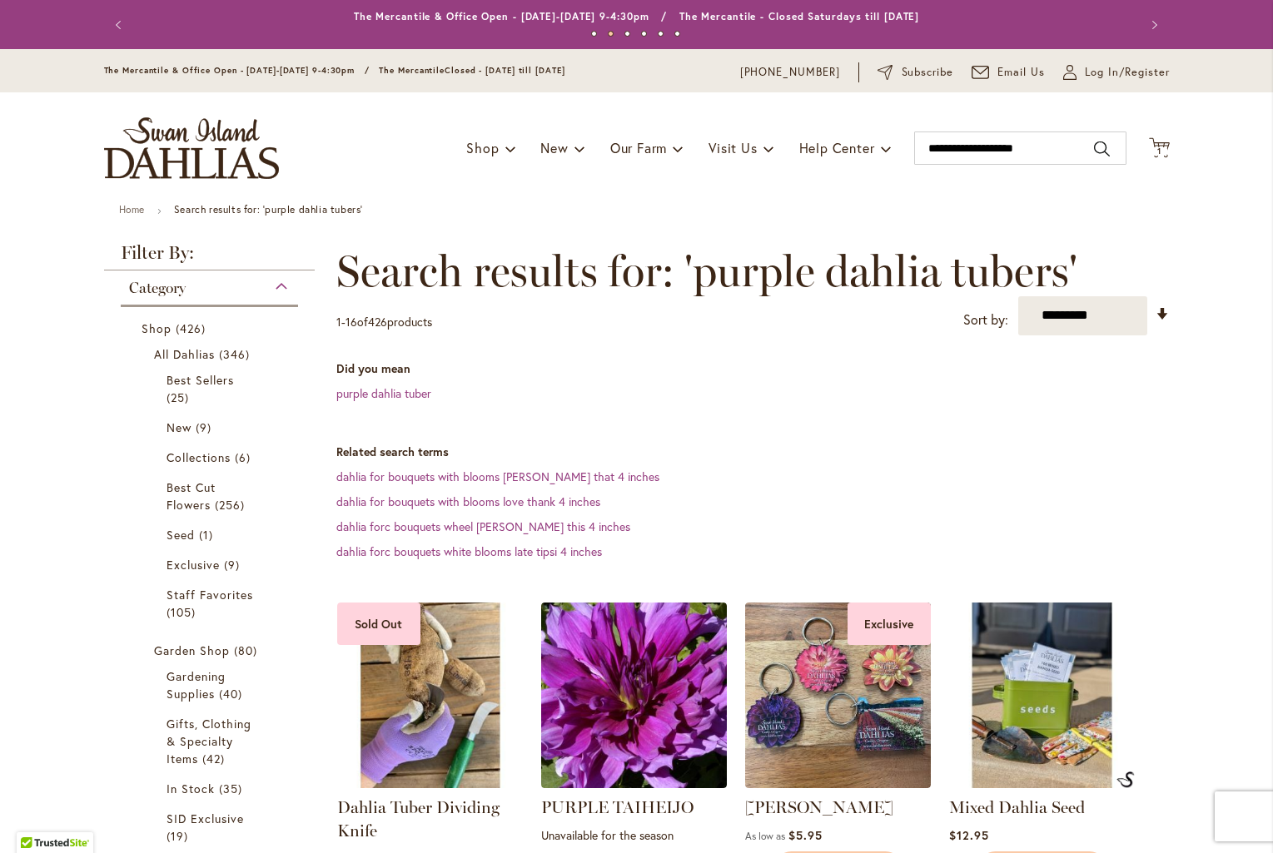 The height and width of the screenshot is (853, 1273). What do you see at coordinates (247, 650) in the screenshot?
I see `span: 80` at bounding box center [247, 650].